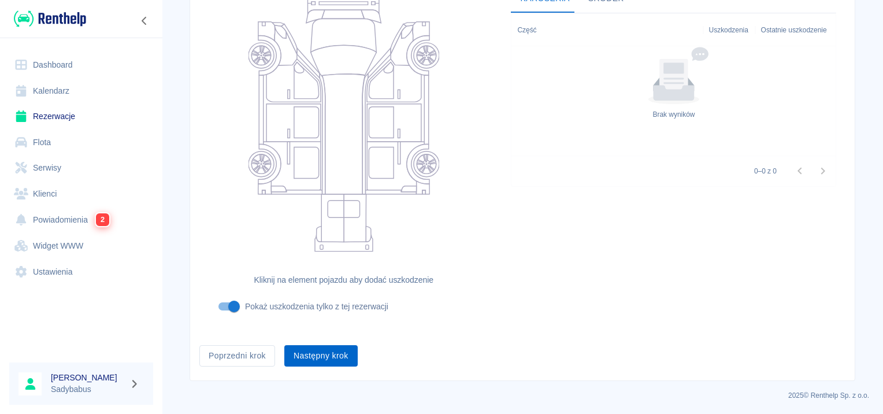 Image resolution: width=883 pixels, height=414 pixels. I want to click on a: Klienci, so click(81, 194).